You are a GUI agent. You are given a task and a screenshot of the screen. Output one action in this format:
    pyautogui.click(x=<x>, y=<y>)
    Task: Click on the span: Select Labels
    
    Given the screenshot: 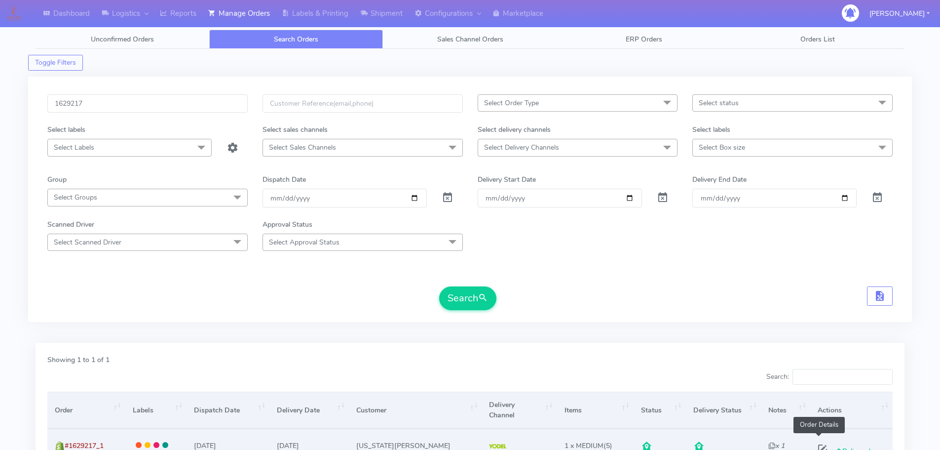 What is the action you would take?
    pyautogui.click(x=74, y=147)
    